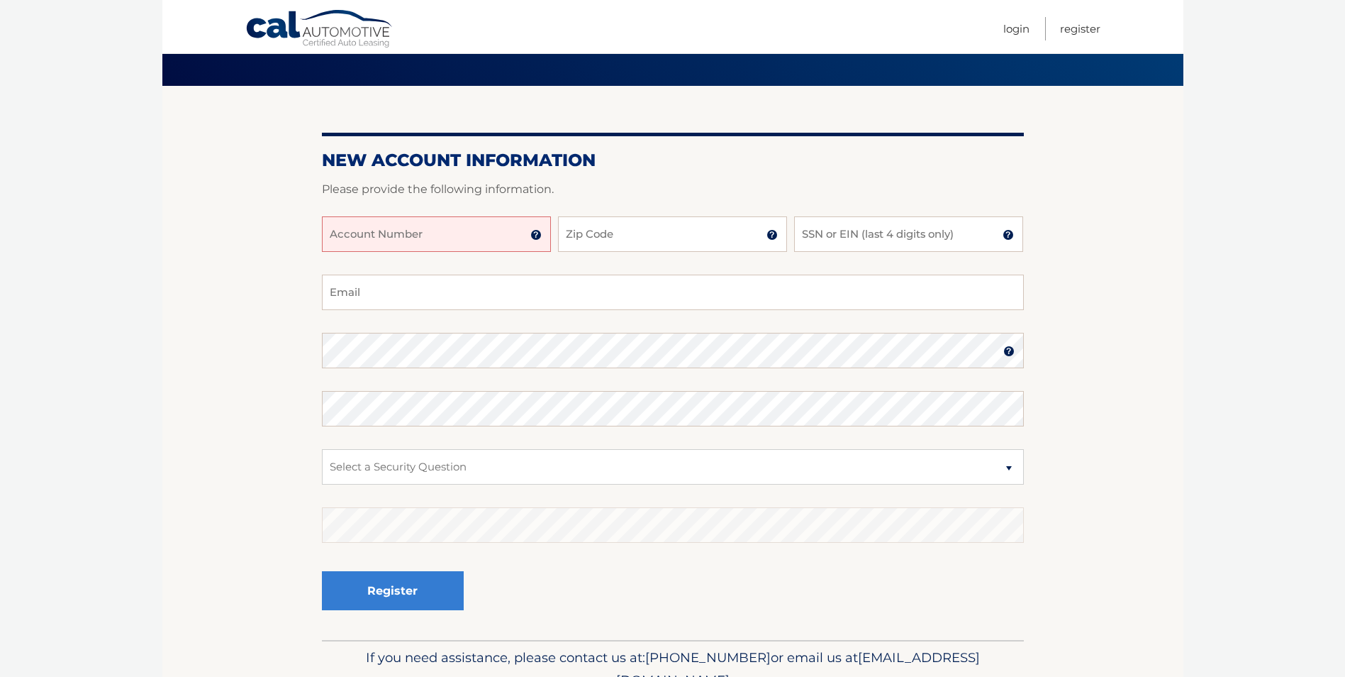 Image resolution: width=1345 pixels, height=677 pixels. What do you see at coordinates (673, 189) in the screenshot?
I see `p: Please provide the following information.` at bounding box center [673, 189].